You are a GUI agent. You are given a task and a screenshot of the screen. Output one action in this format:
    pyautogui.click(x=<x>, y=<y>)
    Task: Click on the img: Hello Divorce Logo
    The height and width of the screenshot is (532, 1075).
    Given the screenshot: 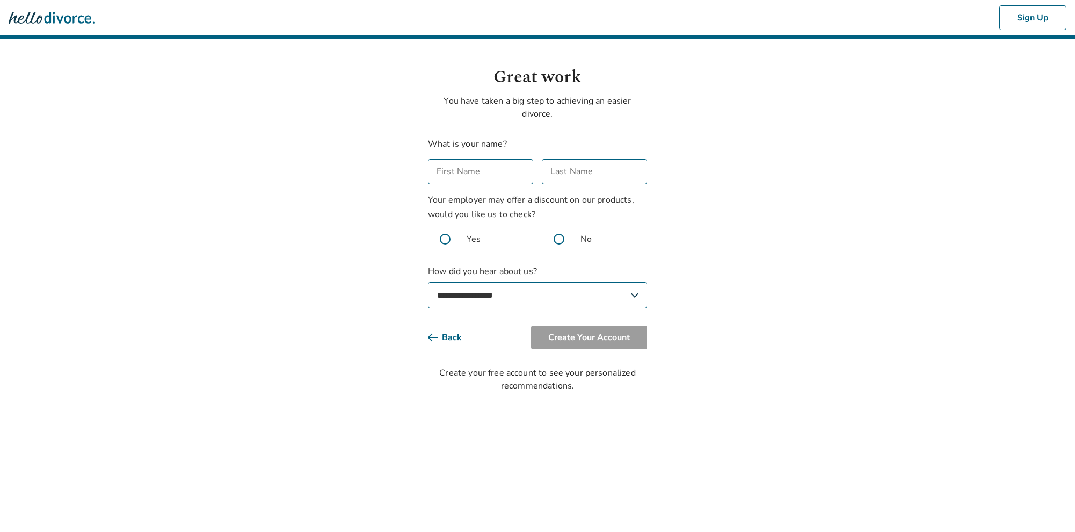 What is the action you would take?
    pyautogui.click(x=52, y=18)
    